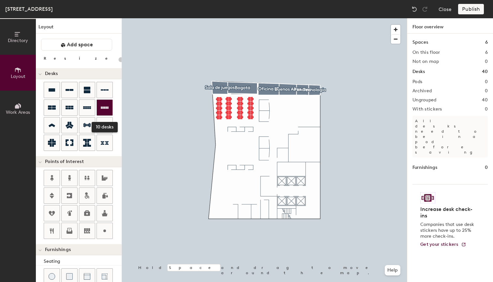 The height and width of the screenshot is (282, 493). I want to click on div: Resize, so click(80, 58).